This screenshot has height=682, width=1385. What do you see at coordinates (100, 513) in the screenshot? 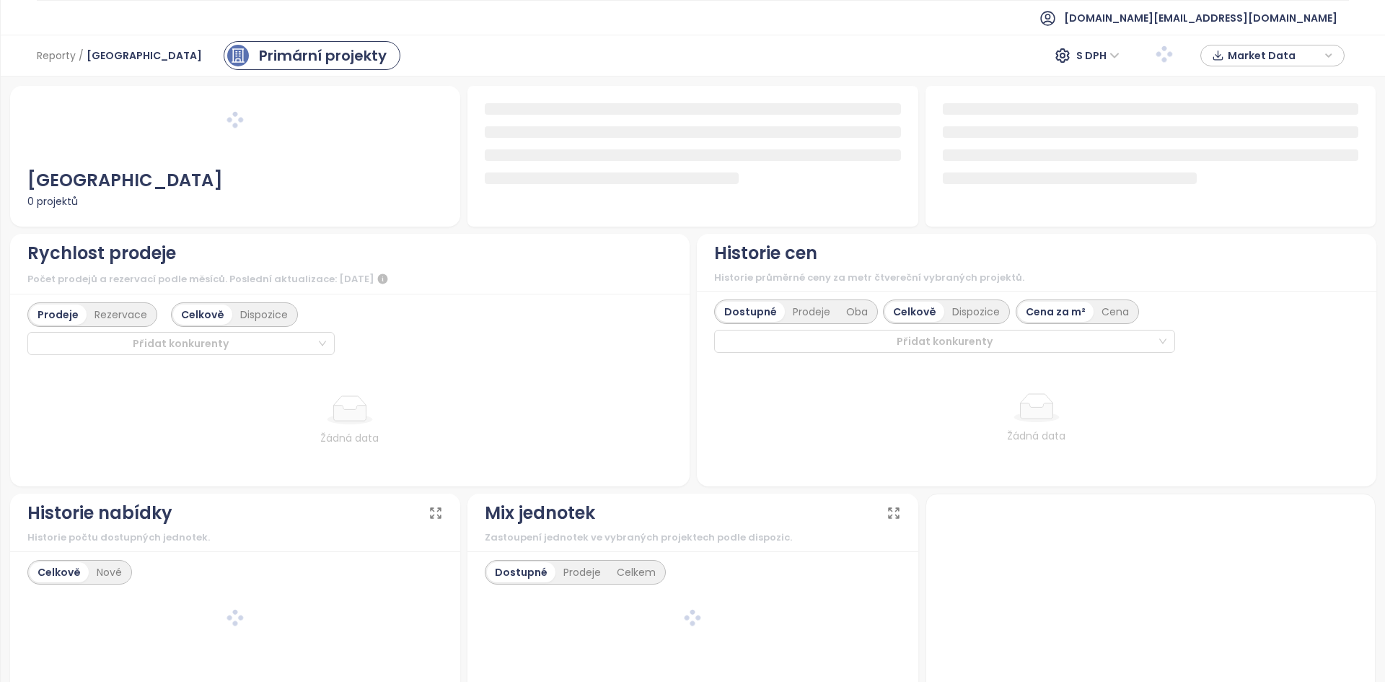
I see `div: Historie nabídky` at bounding box center [100, 513].